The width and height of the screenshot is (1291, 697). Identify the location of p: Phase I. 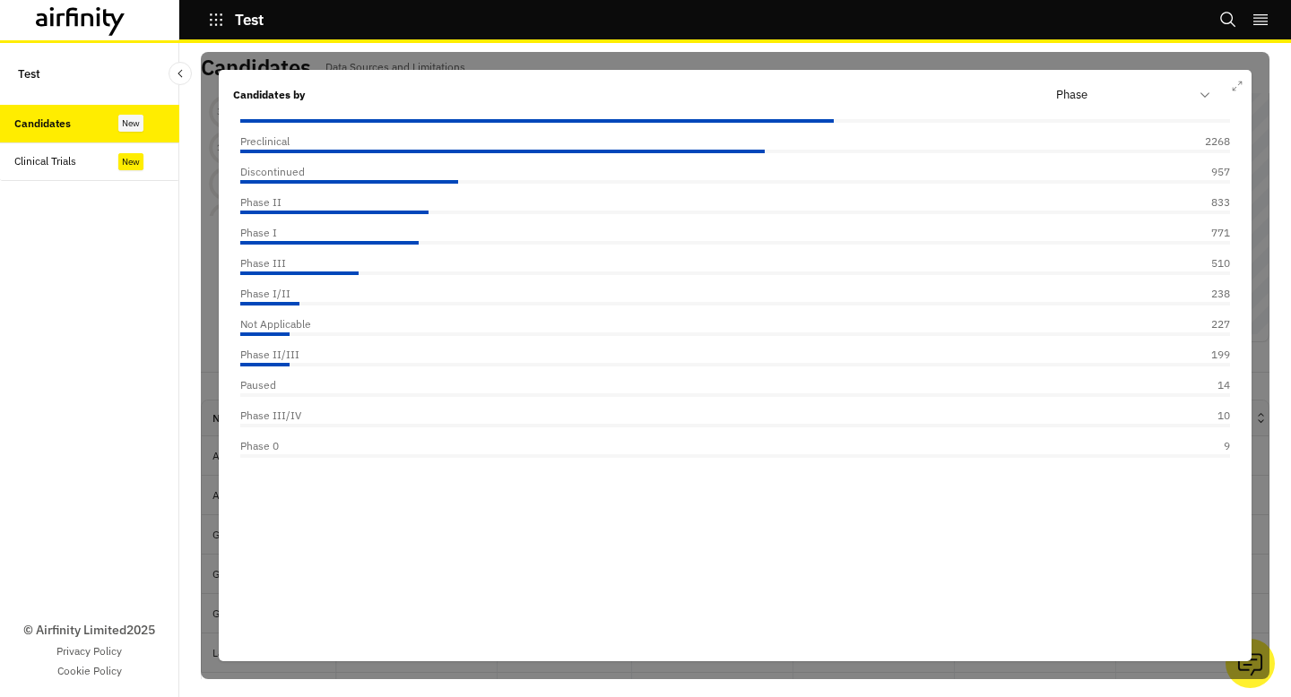
(258, 233).